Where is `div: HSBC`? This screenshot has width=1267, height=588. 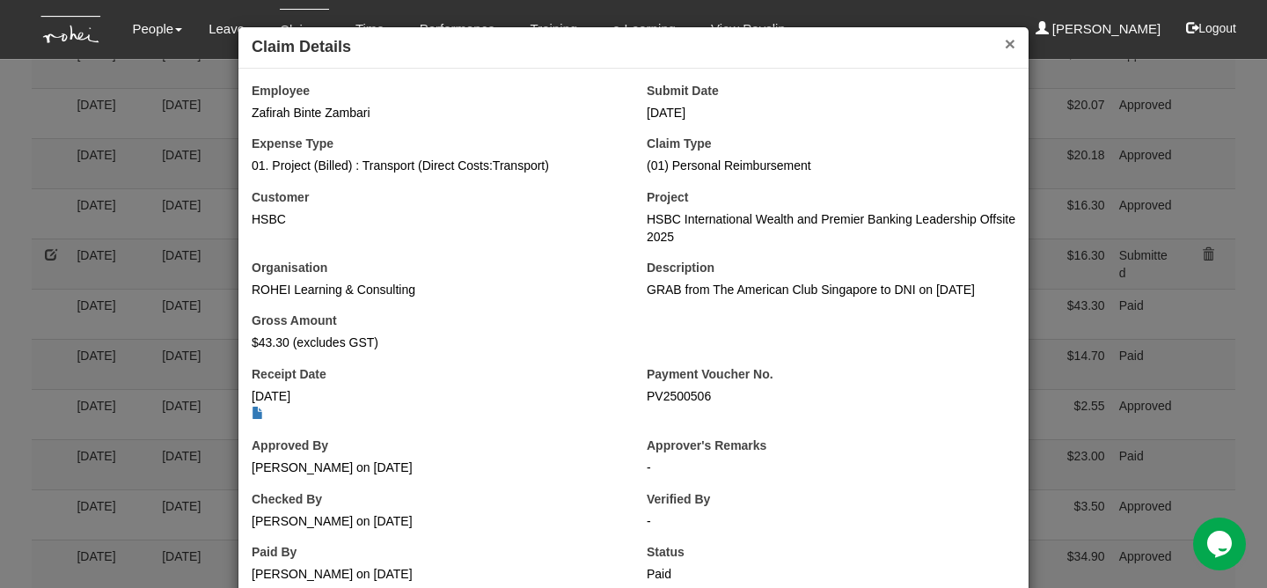
div: HSBC is located at coordinates (435, 219).